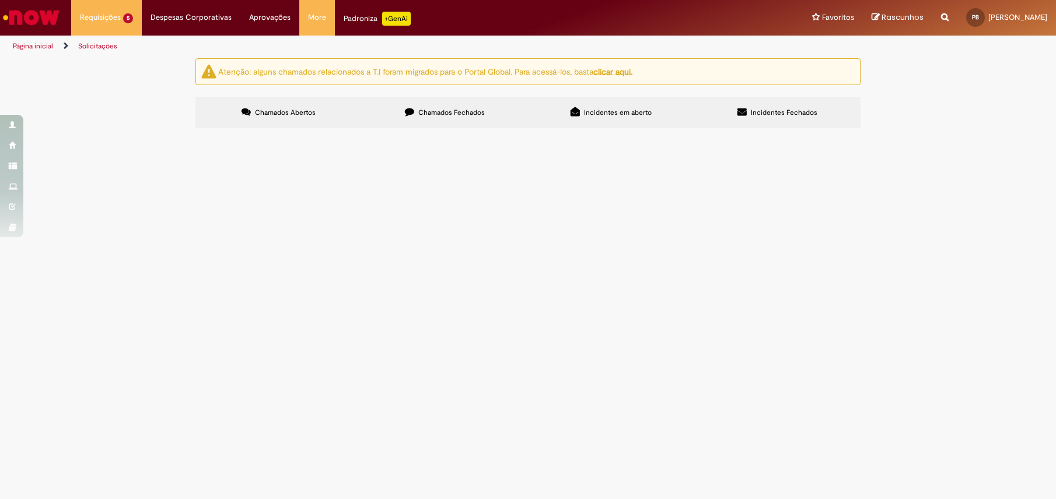  Describe the element at coordinates (612, 71) in the screenshot. I see `a: clicar aqui.` at that location.